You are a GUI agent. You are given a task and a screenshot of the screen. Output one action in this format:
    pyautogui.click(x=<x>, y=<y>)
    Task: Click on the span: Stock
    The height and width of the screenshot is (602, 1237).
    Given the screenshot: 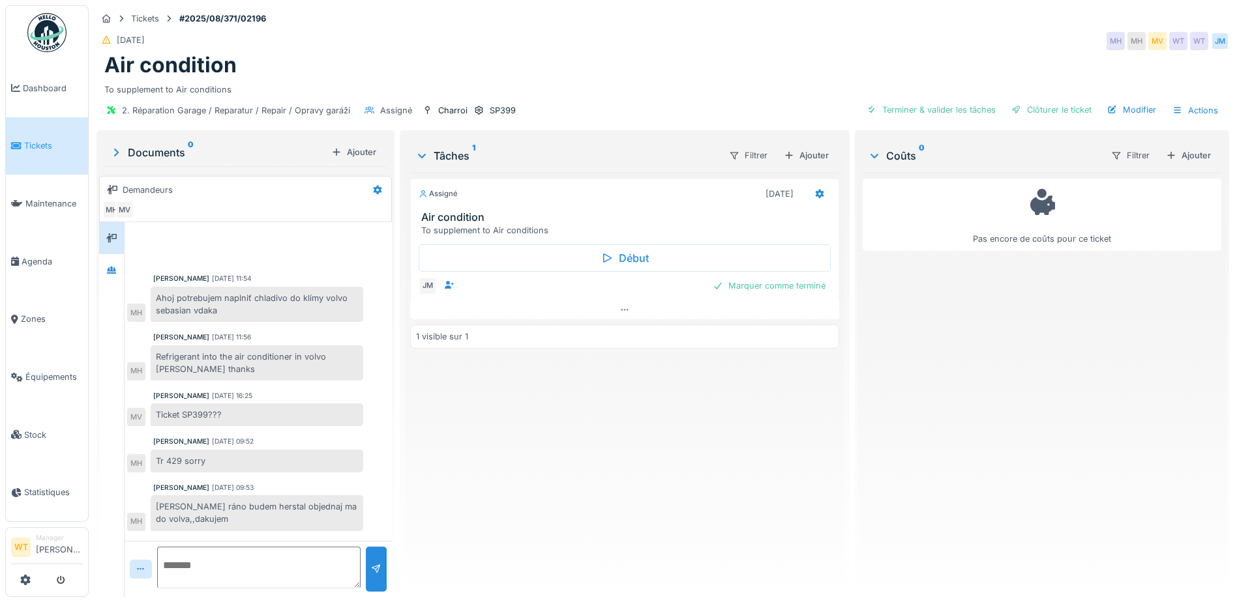 What is the action you would take?
    pyautogui.click(x=53, y=435)
    